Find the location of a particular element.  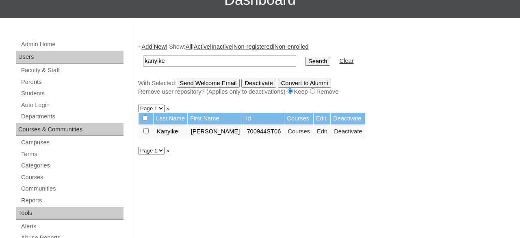

a: Auto Login is located at coordinates (72, 105).